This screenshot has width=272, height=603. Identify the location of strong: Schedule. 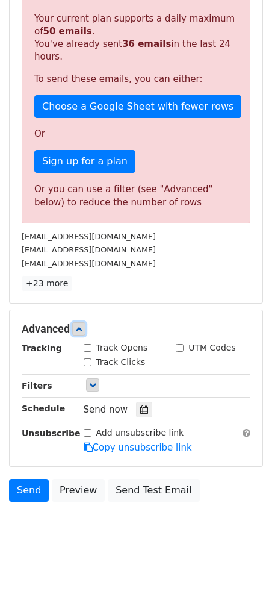
(43, 408).